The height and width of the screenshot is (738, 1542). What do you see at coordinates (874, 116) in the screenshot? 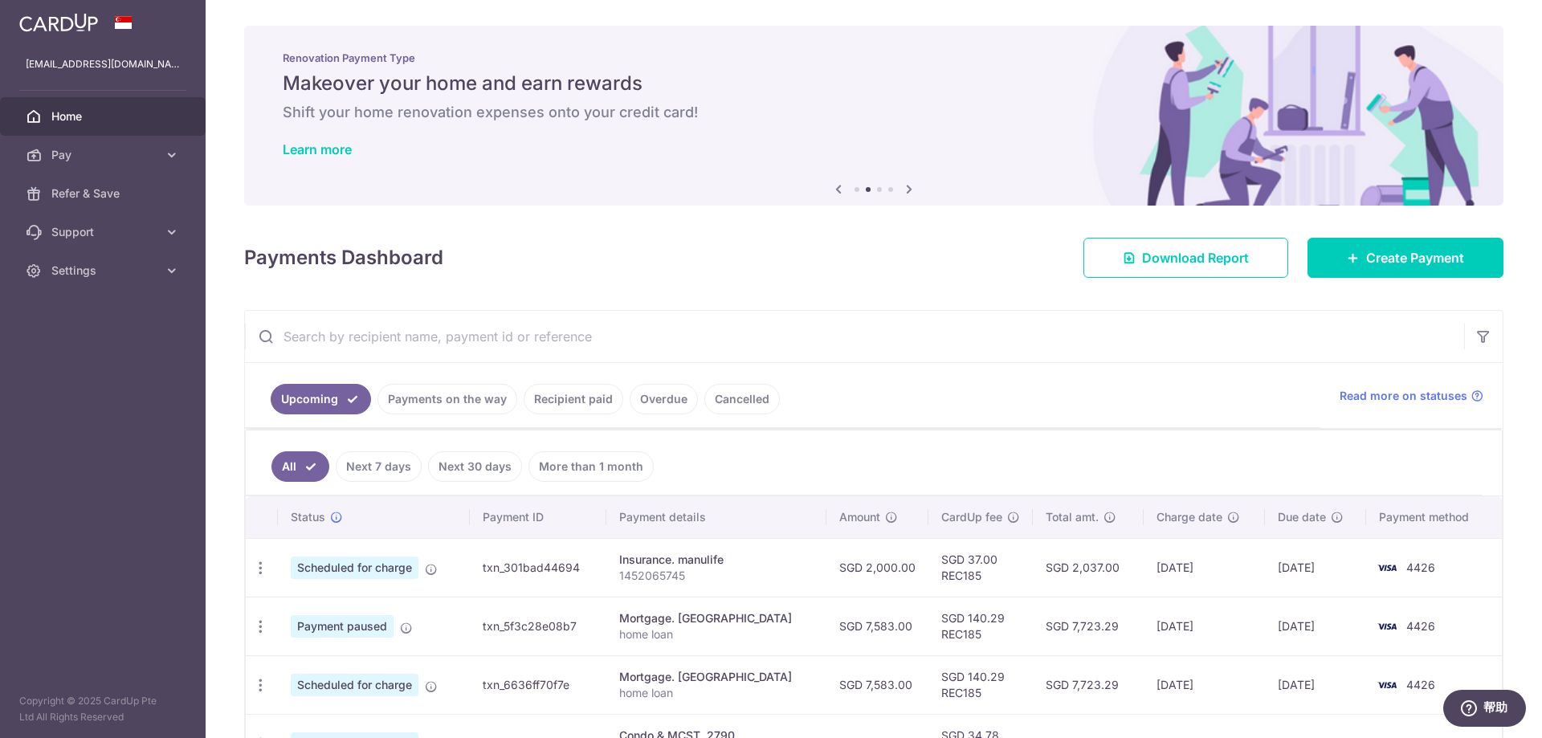
I see `img: Renovation banner` at bounding box center [874, 116].